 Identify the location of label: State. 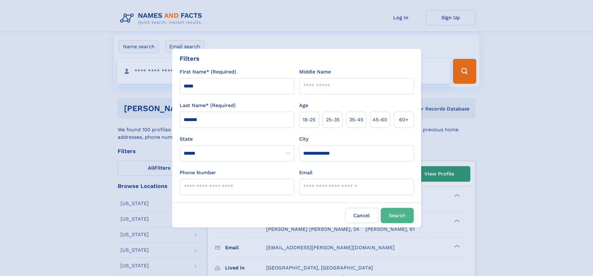
(237, 139).